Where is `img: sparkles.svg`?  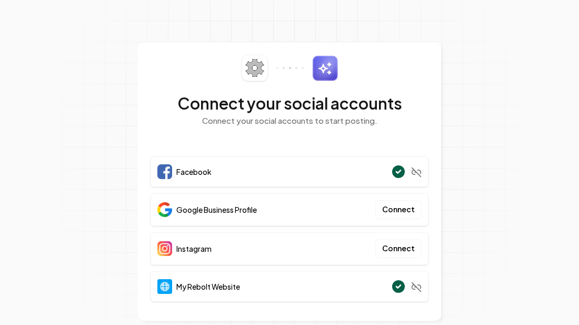
img: sparkles.svg is located at coordinates (325, 68).